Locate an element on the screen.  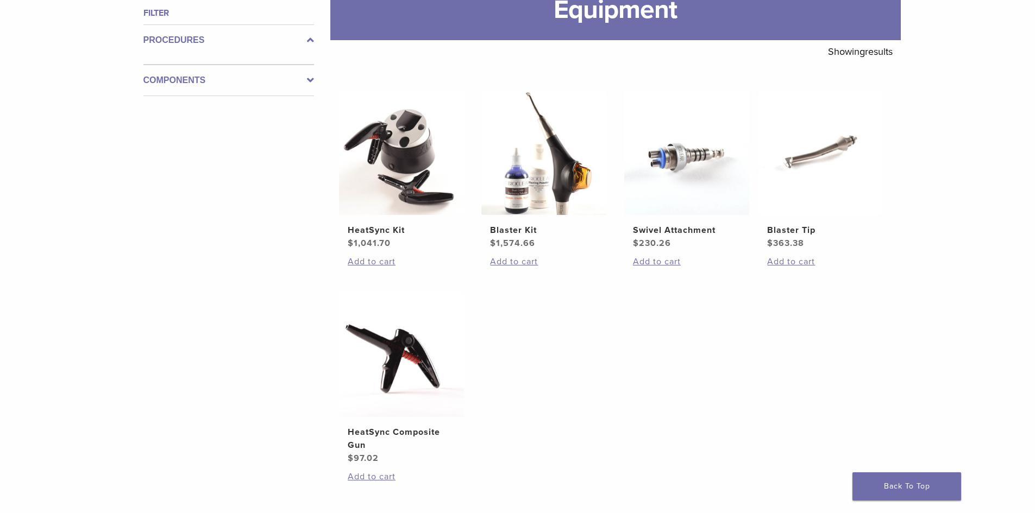
h2: Swivel Attachment is located at coordinates (686, 230).